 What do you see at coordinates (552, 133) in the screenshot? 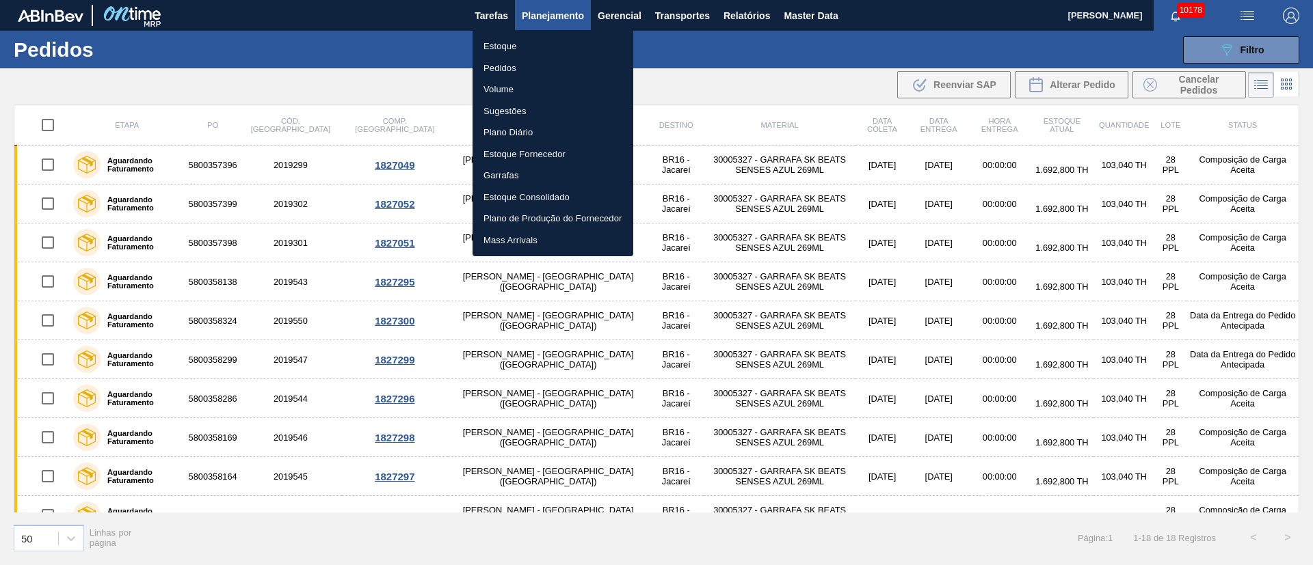
I see `a: Plano Diário` at bounding box center [552, 133].